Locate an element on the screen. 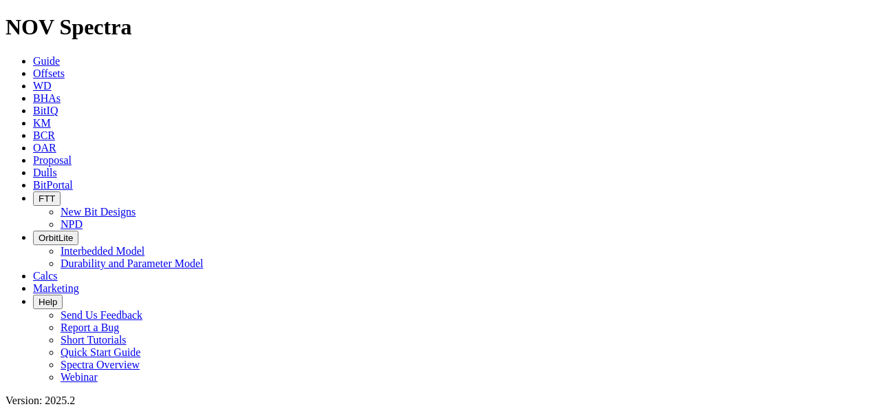 The width and height of the screenshot is (875, 409). span: Marketing is located at coordinates (56, 288).